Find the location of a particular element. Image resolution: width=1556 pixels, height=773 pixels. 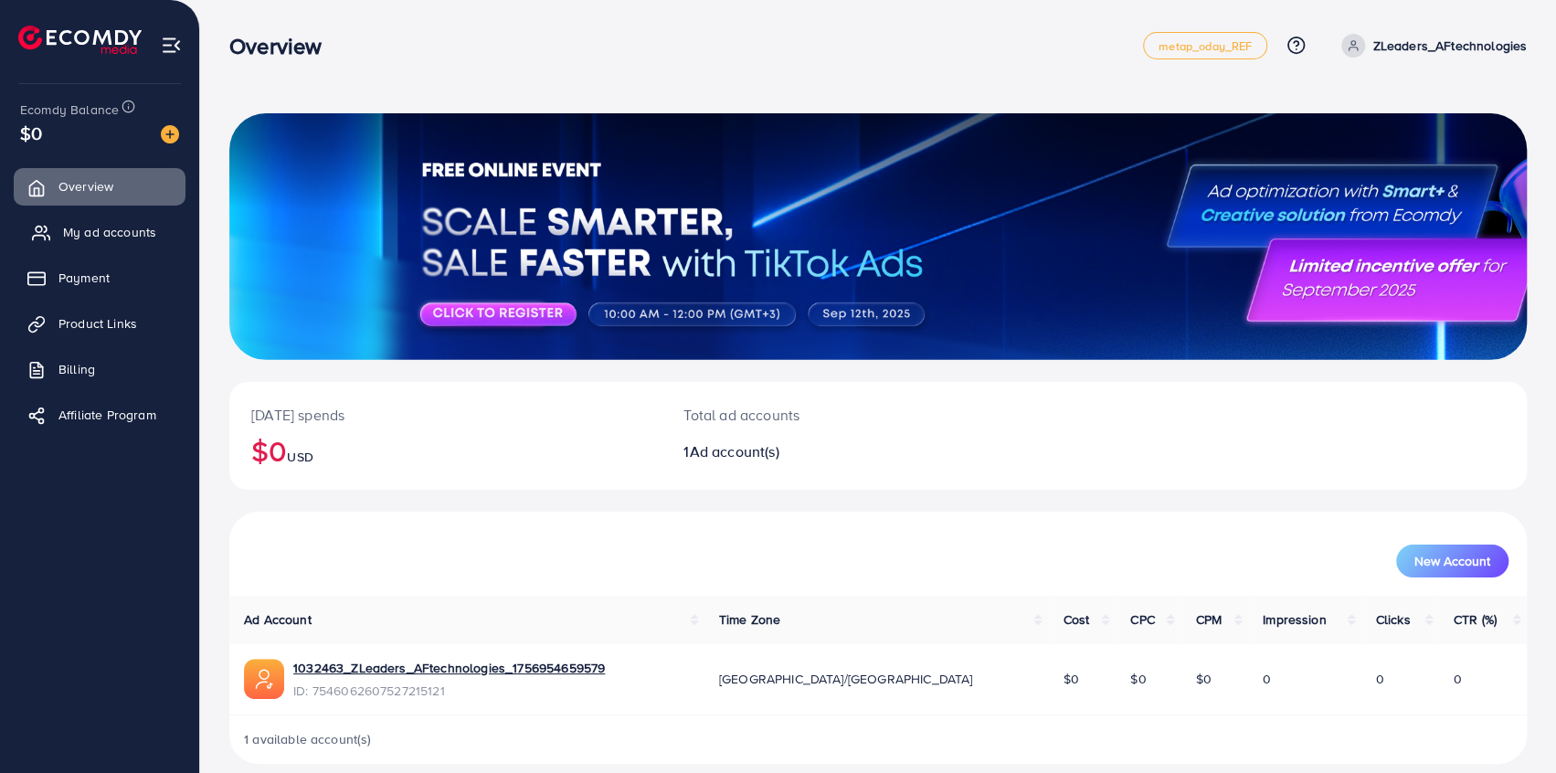

button: New Account is located at coordinates (1452, 561).